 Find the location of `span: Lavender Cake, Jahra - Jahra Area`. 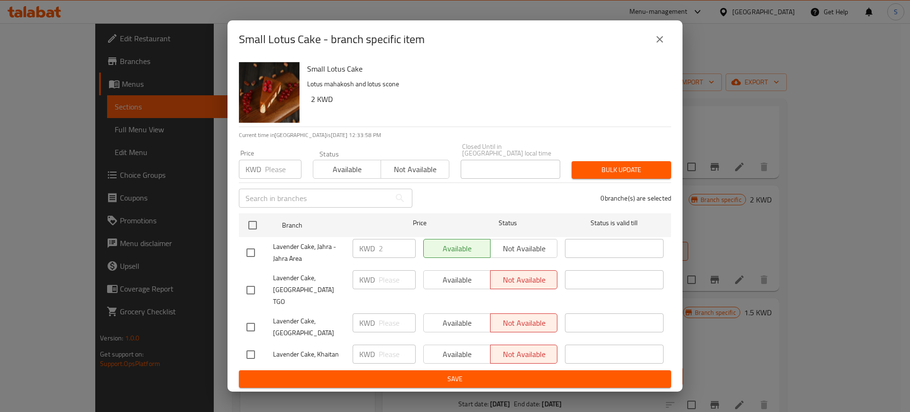

span: Lavender Cake, Jahra - Jahra Area is located at coordinates (309, 253).